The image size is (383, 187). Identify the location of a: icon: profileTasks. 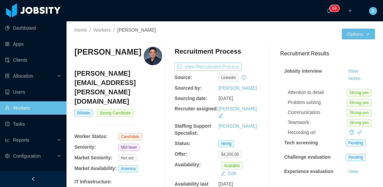
(33, 124).